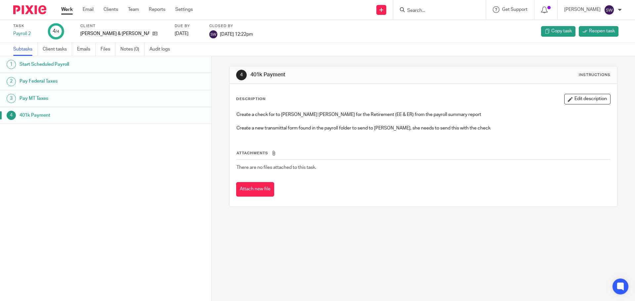 This screenshot has width=635, height=301. Describe the element at coordinates (81, 64) in the screenshot. I see `h1: Start Scheduled Payroll` at that location.